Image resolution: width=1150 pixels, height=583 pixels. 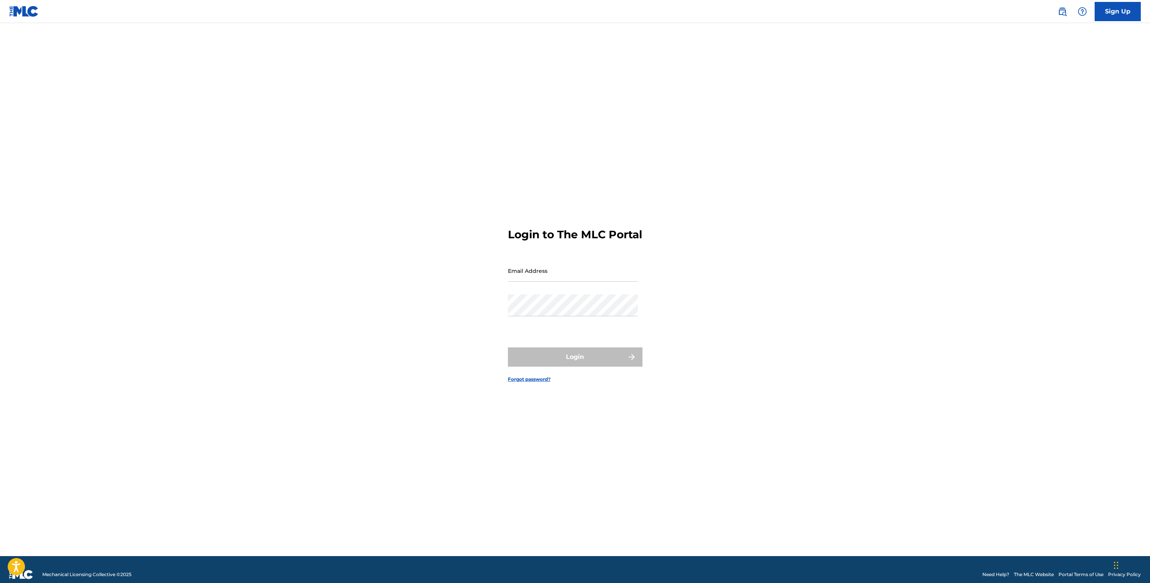 I want to click on div: Chat Widget, so click(x=1131, y=565).